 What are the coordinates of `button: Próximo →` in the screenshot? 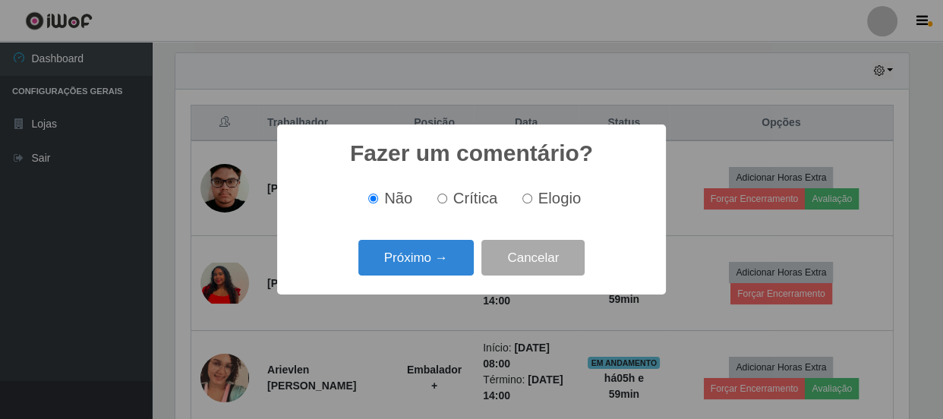 It's located at (416, 258).